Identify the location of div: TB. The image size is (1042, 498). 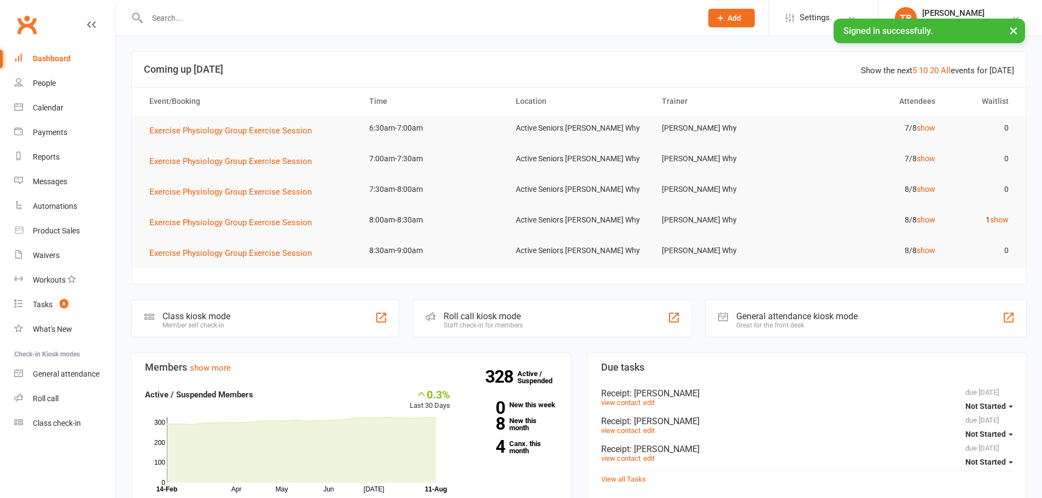
(906, 18).